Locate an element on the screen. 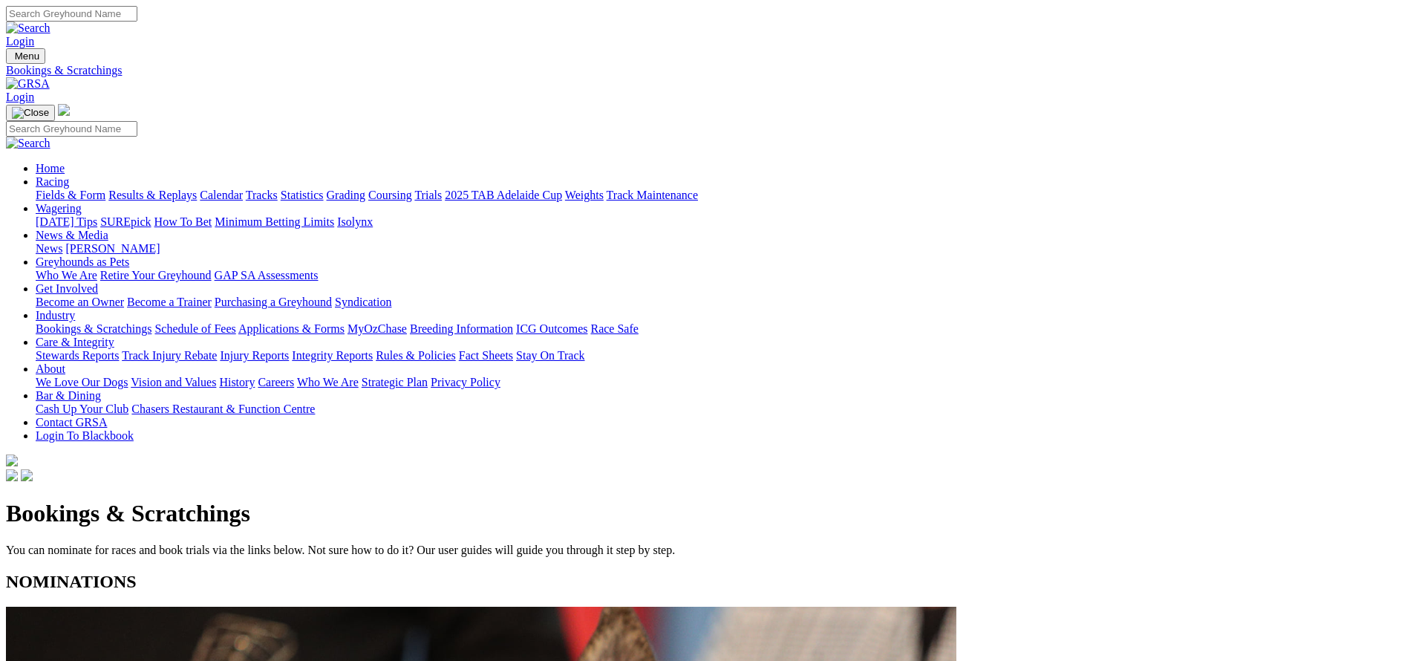 Image resolution: width=1413 pixels, height=661 pixels. div: Get Involved is located at coordinates (721, 302).